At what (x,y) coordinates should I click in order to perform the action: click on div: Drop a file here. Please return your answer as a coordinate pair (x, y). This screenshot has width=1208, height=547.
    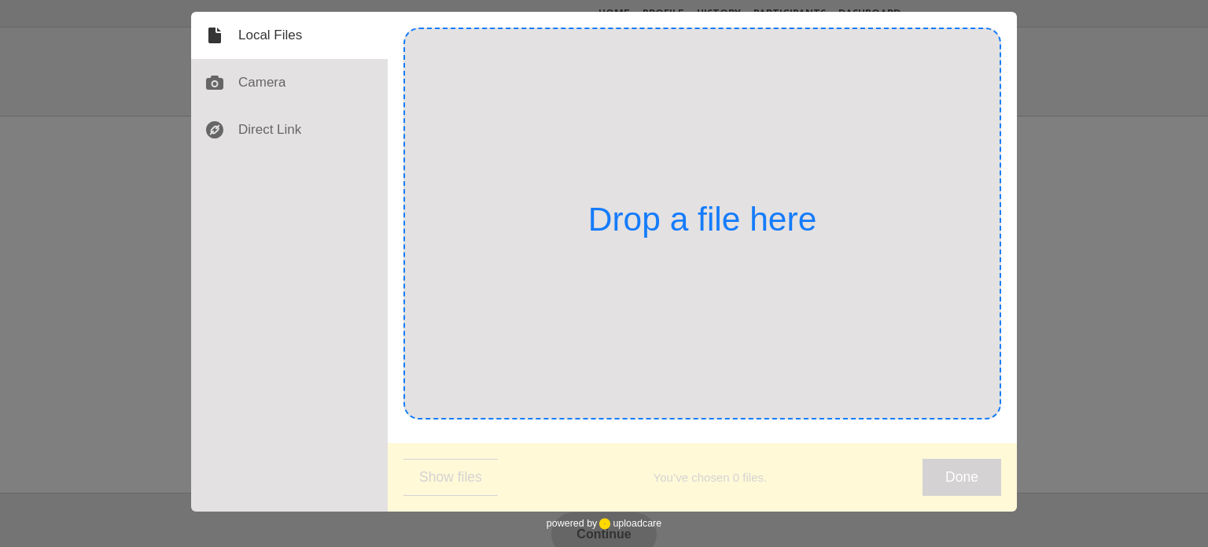
    Looking at the image, I should click on (703, 219).